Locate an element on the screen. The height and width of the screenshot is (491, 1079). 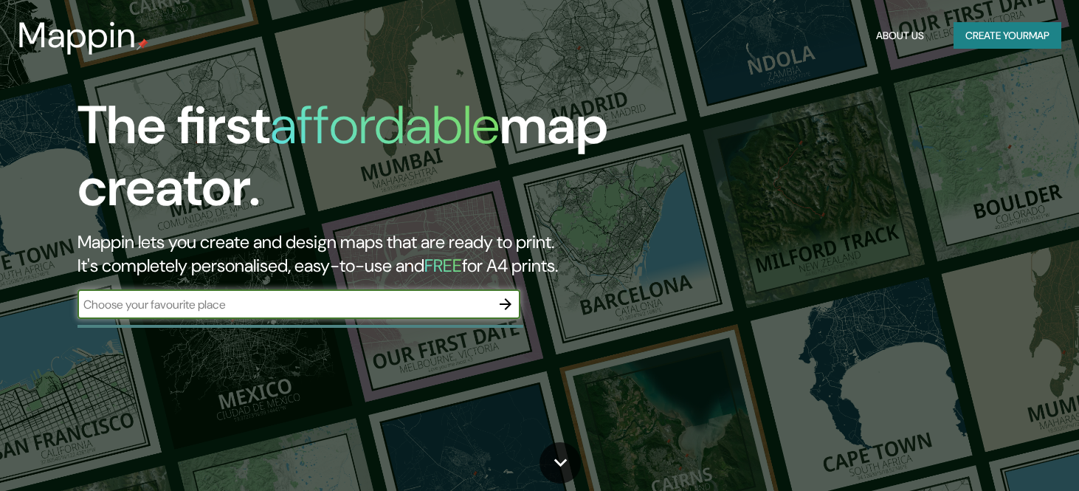
h3: Mappin is located at coordinates (77, 35).